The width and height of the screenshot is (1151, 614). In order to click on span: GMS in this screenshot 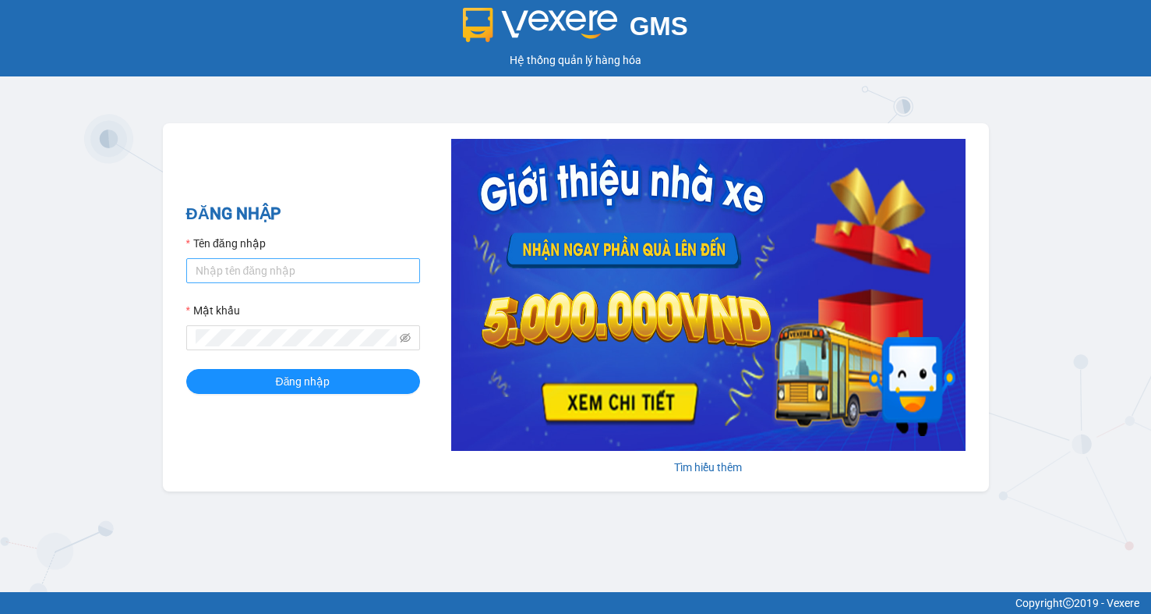, I will do `click(659, 26)`.